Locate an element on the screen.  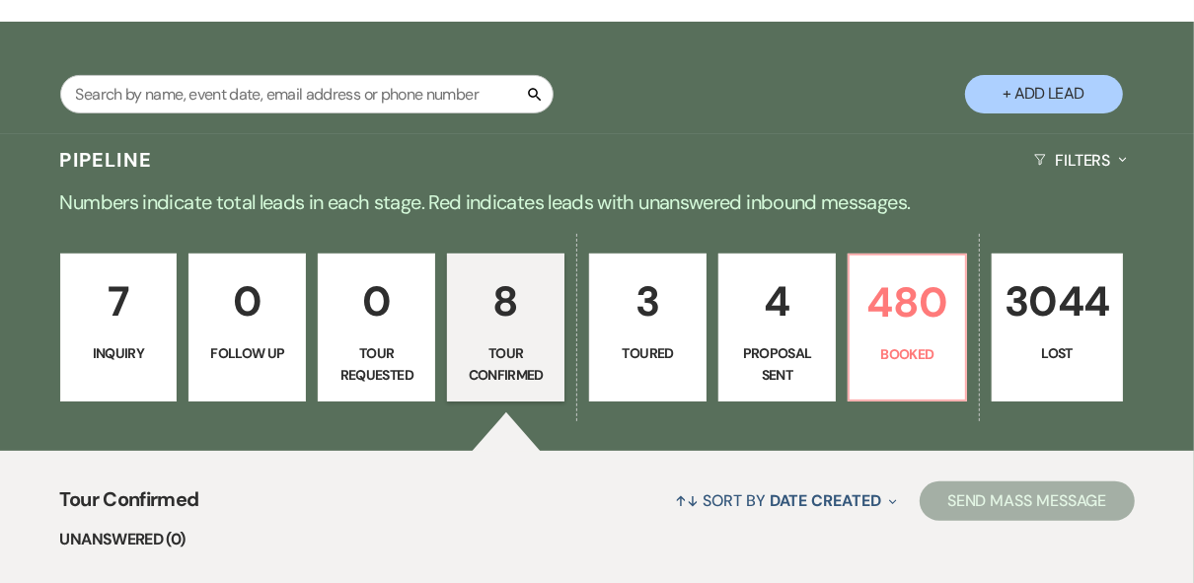
span: Tour Confirmed is located at coordinates (129, 505).